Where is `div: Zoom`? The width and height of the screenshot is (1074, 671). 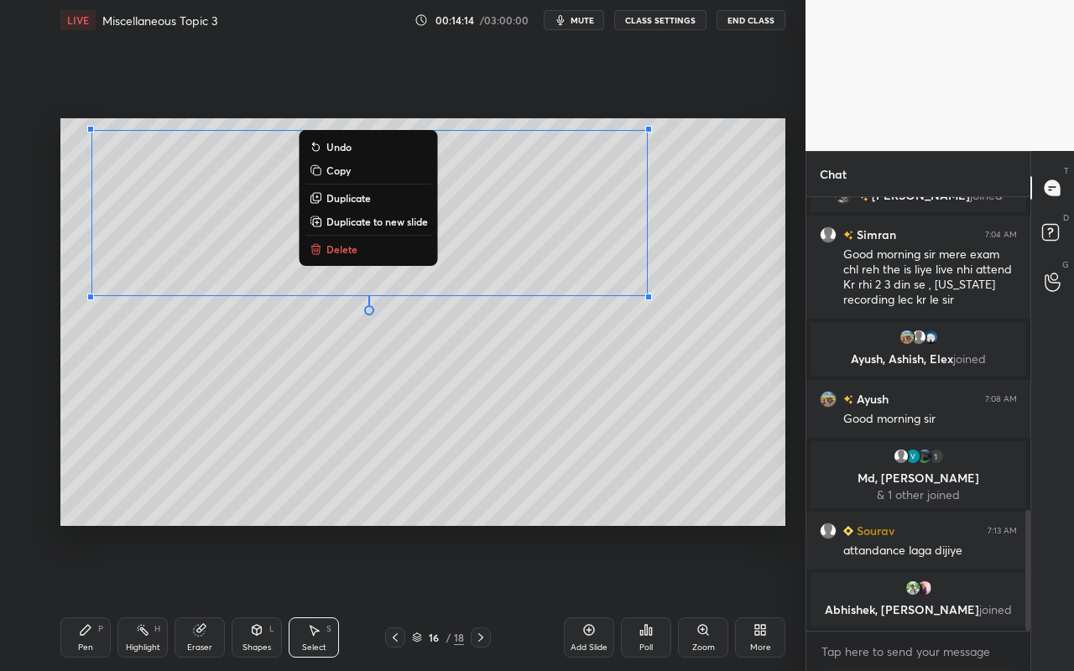 div: Zoom is located at coordinates (703, 648).